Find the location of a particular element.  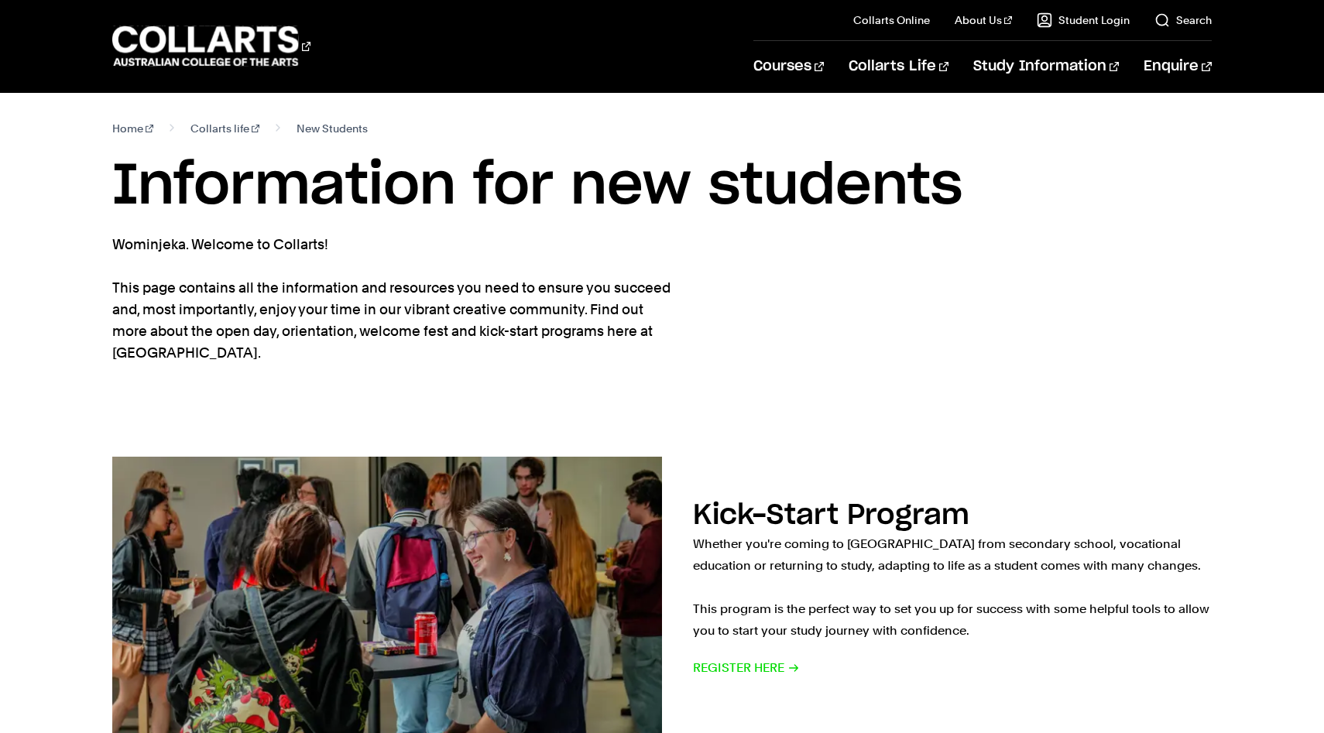

a: Collarts life is located at coordinates (225, 129).